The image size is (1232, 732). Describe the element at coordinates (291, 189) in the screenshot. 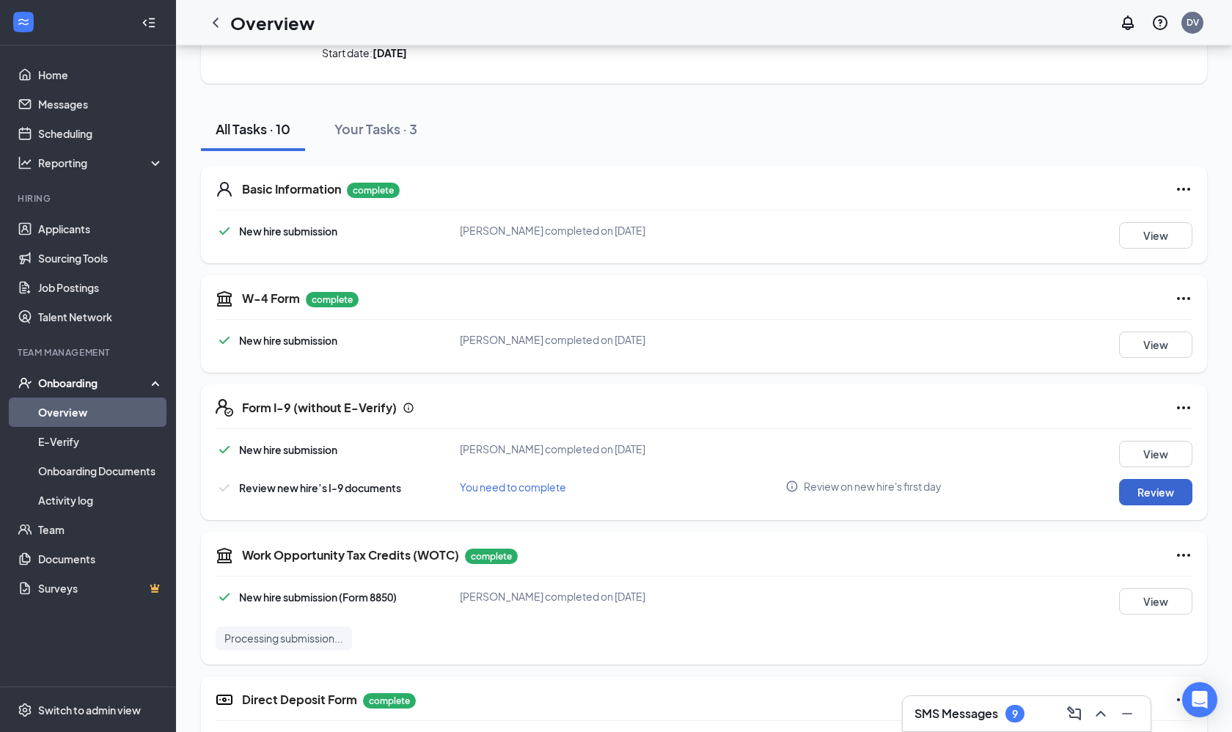

I see `h5: Basic Information` at that location.